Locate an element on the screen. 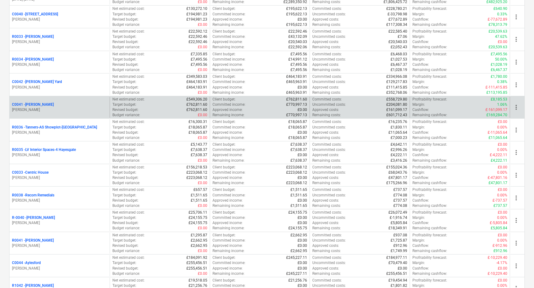  p: £11,065.64 is located at coordinates (498, 138).